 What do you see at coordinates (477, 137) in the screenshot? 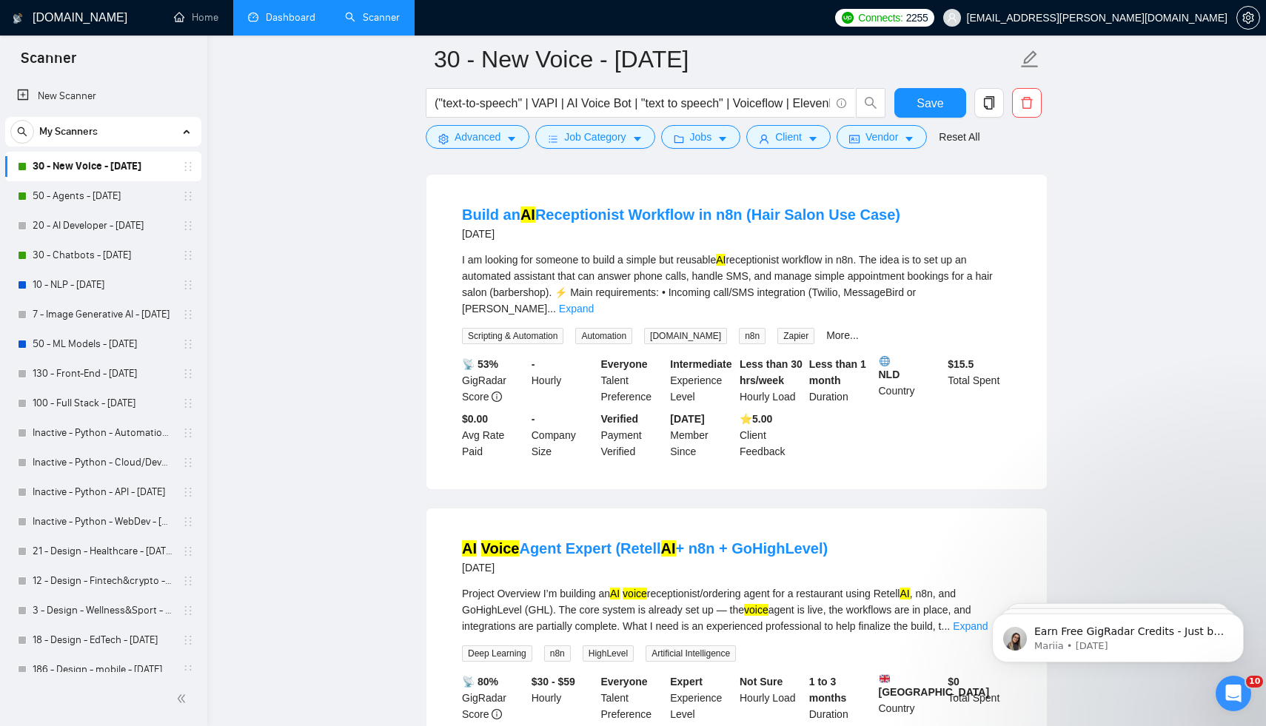
I see `span: Advanced` at bounding box center [477, 137].